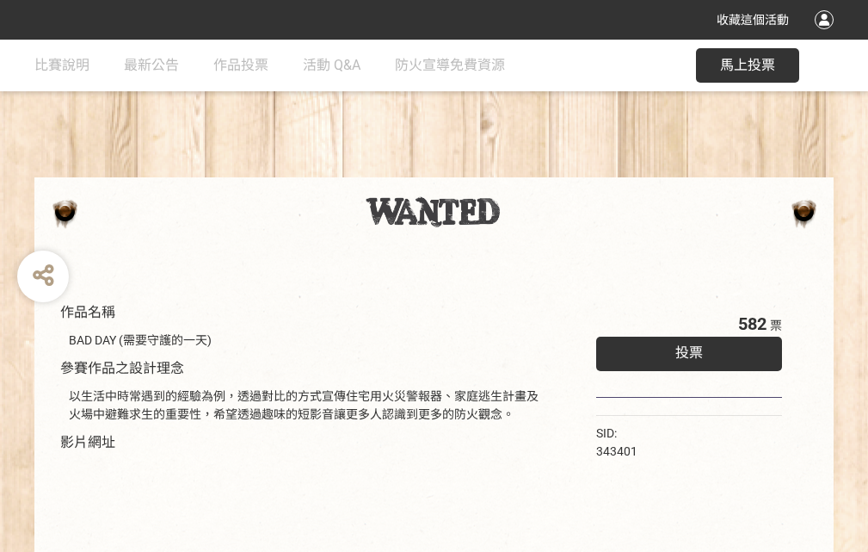  What do you see at coordinates (748, 65) in the screenshot?
I see `span: 馬上投票` at bounding box center [748, 65].